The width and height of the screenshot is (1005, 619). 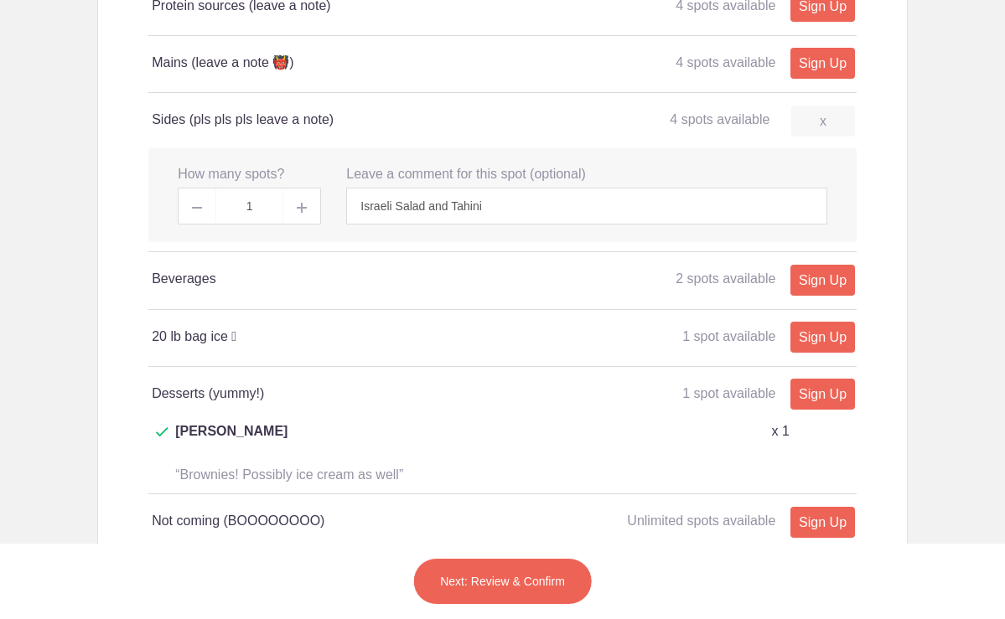 I want to click on span: Unlimited spots available, so click(x=701, y=520).